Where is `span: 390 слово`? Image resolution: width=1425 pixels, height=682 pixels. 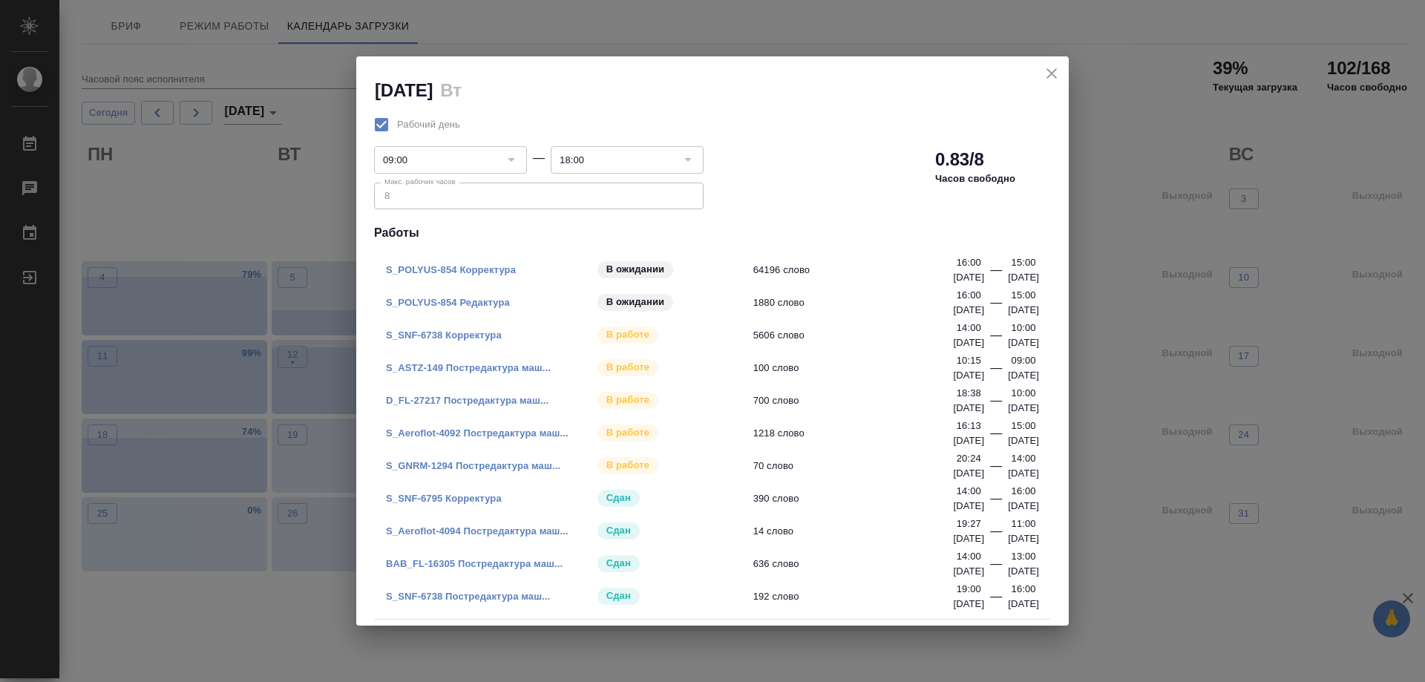
span: 390 слово is located at coordinates (858, 499).